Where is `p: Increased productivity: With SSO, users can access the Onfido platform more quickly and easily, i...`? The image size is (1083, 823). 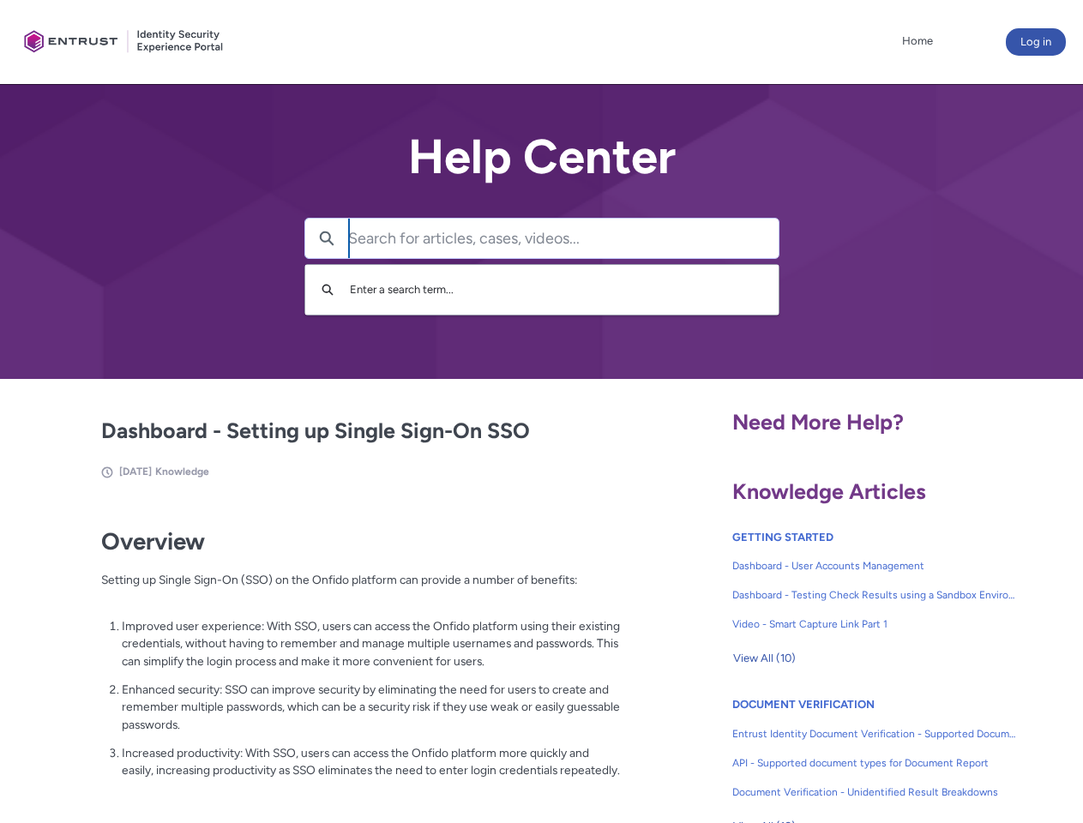
p: Increased productivity: With SSO, users can access the Onfido platform more quickly and easily, i... is located at coordinates (371, 762).